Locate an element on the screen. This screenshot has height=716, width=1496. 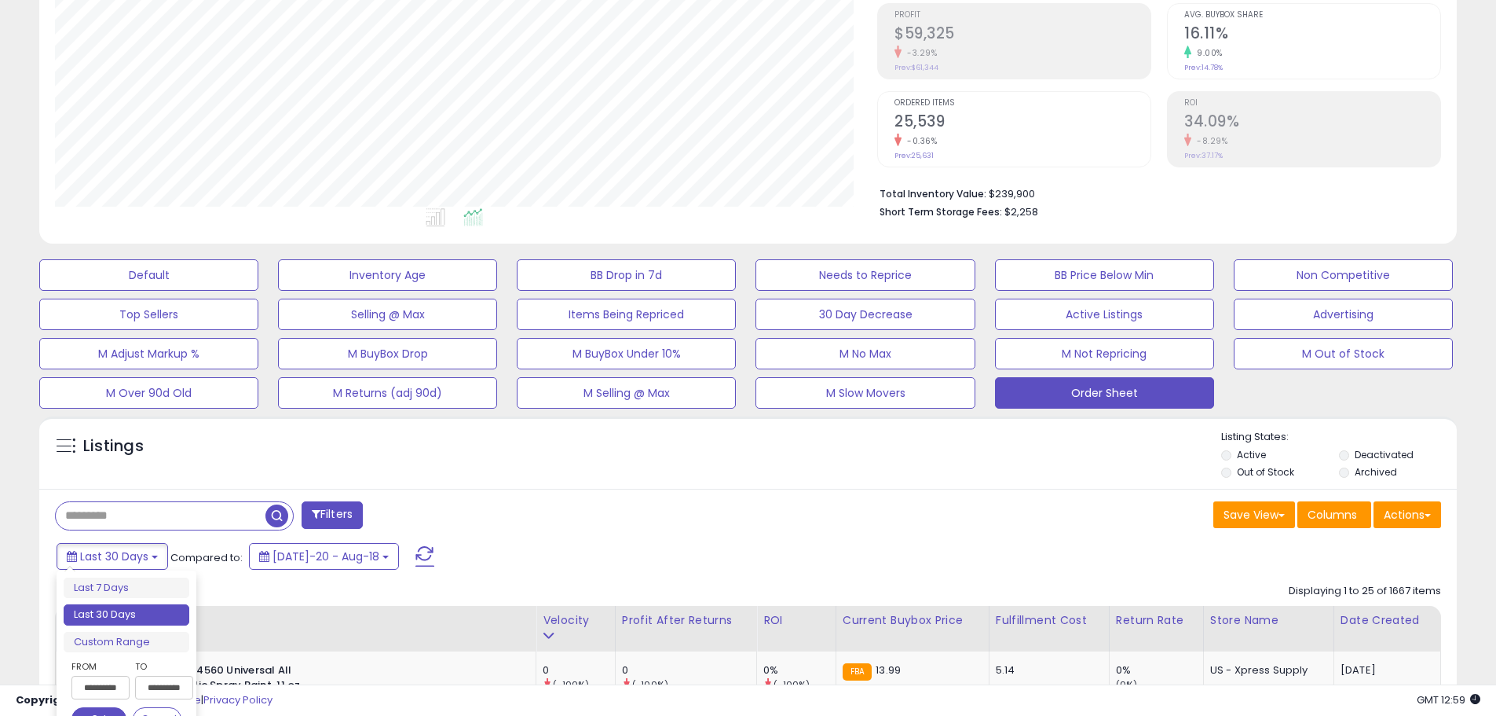
button: Filters is located at coordinates (332, 515).